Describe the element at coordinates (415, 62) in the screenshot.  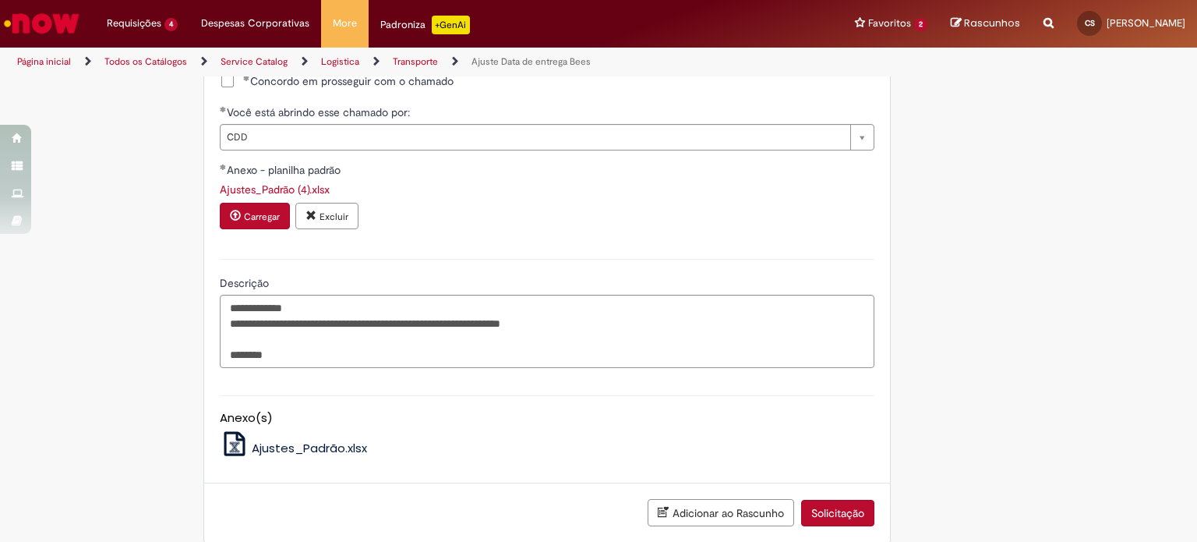
I see `a: Transporte` at that location.